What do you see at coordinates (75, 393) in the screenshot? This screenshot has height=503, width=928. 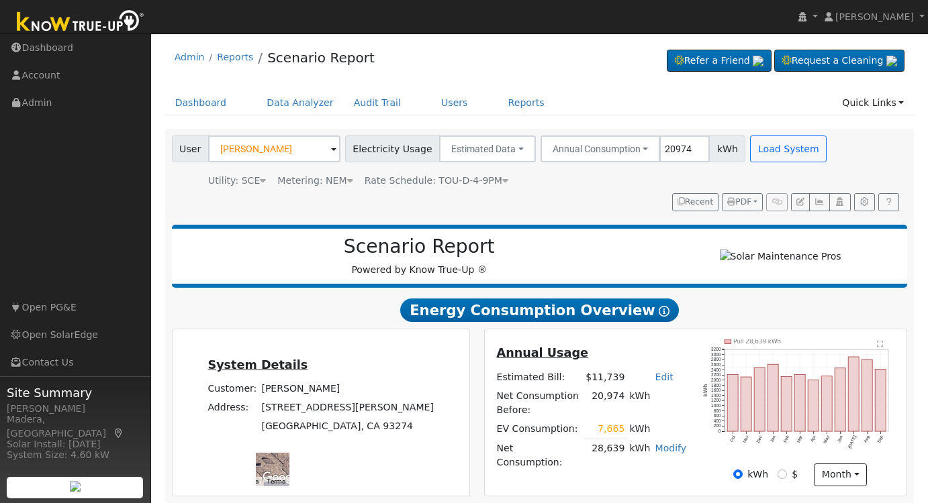 I see `span: Site Summary` at bounding box center [75, 393].